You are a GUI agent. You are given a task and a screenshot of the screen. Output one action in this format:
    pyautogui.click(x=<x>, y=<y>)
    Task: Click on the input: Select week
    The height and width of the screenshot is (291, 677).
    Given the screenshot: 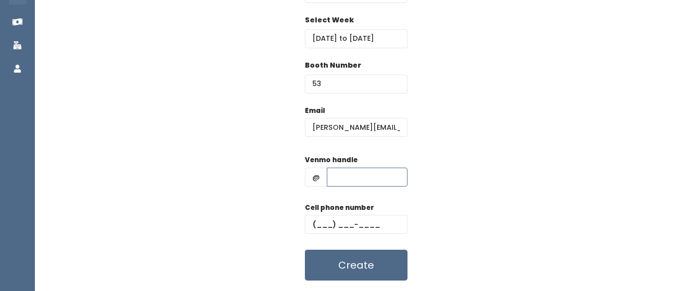 What is the action you would take?
    pyautogui.click(x=356, y=39)
    